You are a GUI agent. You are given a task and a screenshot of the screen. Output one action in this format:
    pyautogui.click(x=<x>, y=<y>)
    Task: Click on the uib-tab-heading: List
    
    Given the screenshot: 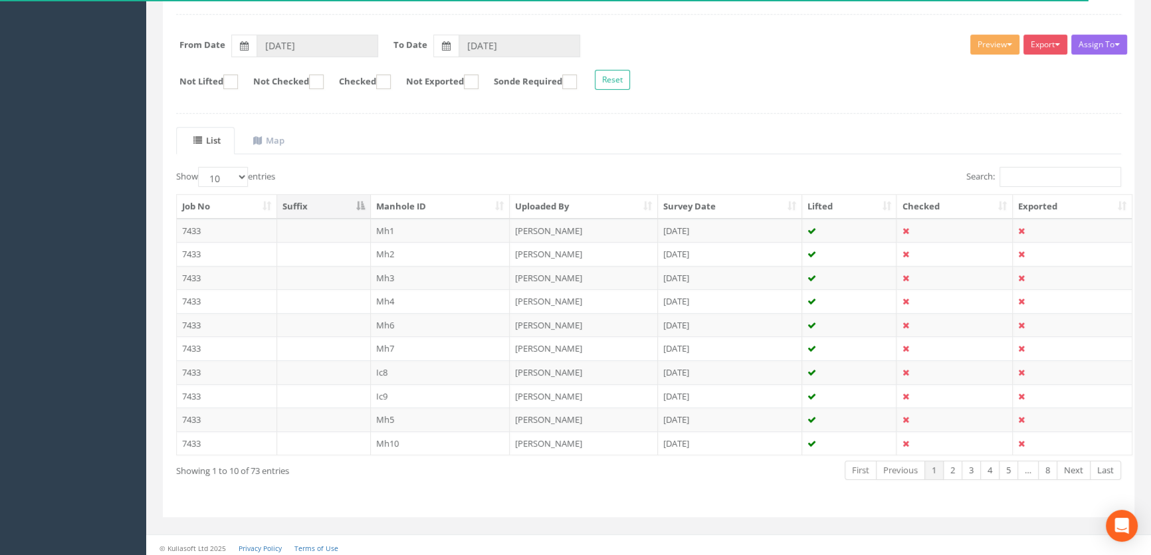 What is the action you would take?
    pyautogui.click(x=207, y=140)
    